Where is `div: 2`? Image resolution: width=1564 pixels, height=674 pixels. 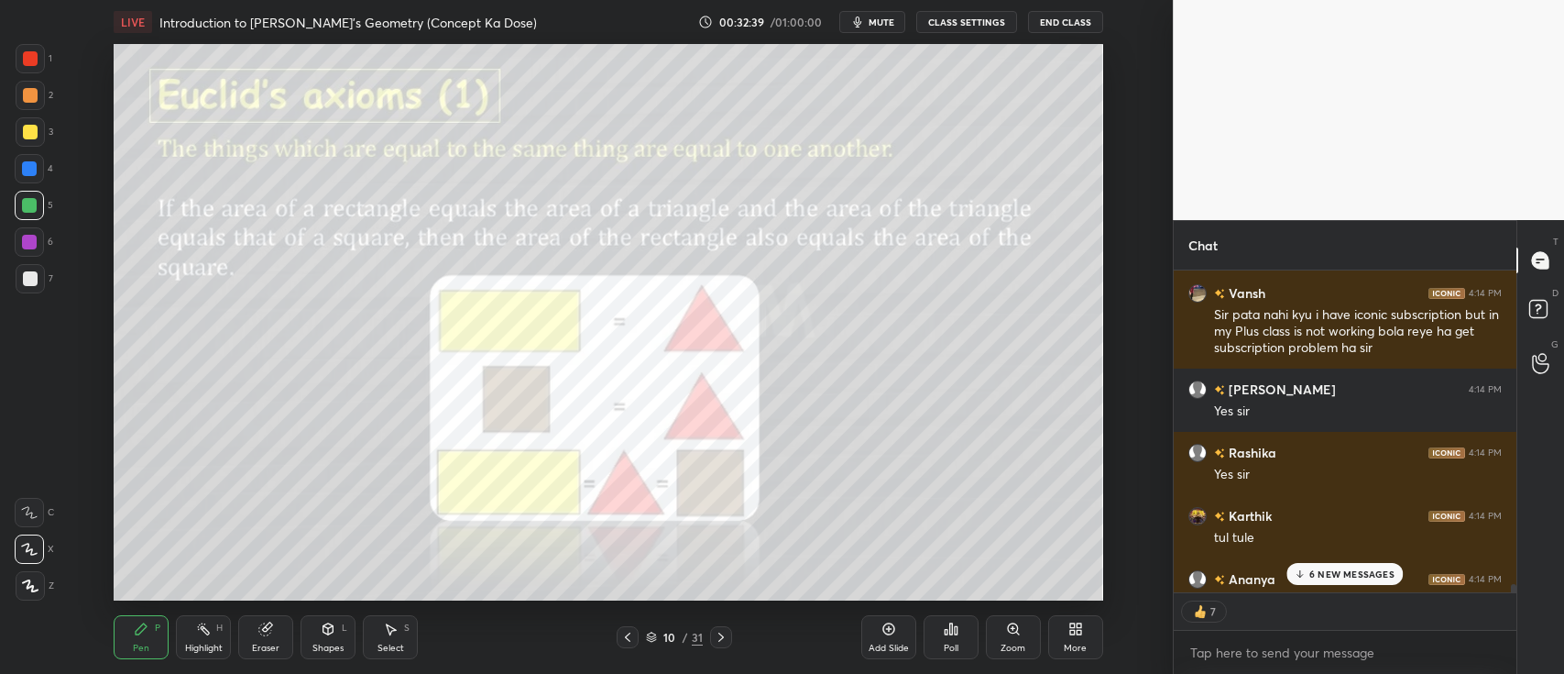
div: 2 is located at coordinates (34, 95).